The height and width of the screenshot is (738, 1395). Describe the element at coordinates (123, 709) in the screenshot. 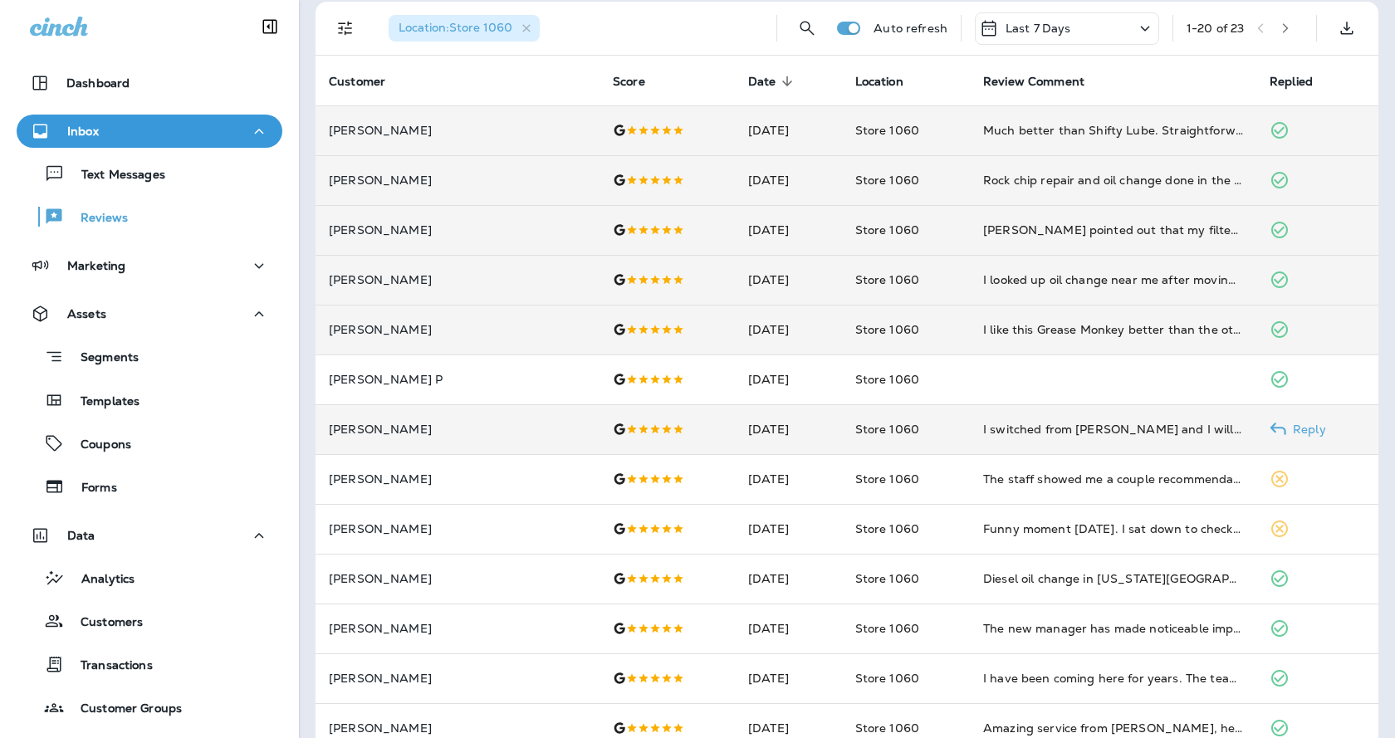

I see `p: Customer Groups` at that location.